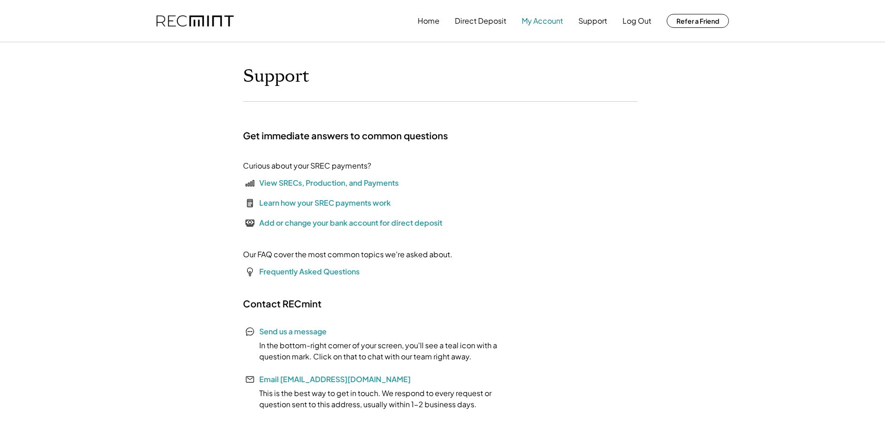 This screenshot has height=423, width=885. I want to click on div: Learn how your SREC payments work, so click(325, 203).